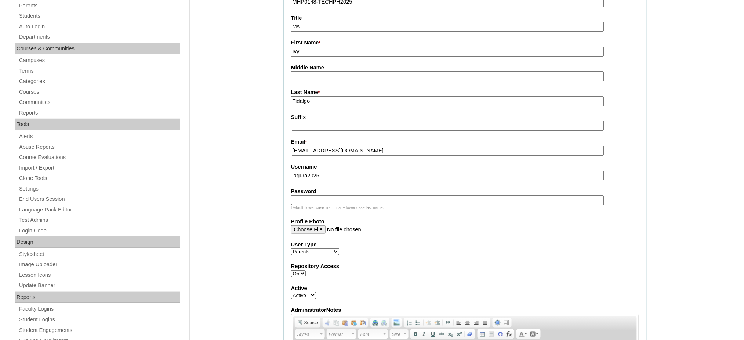  Describe the element at coordinates (465, 117) in the screenshot. I see `label: Suffix` at that location.